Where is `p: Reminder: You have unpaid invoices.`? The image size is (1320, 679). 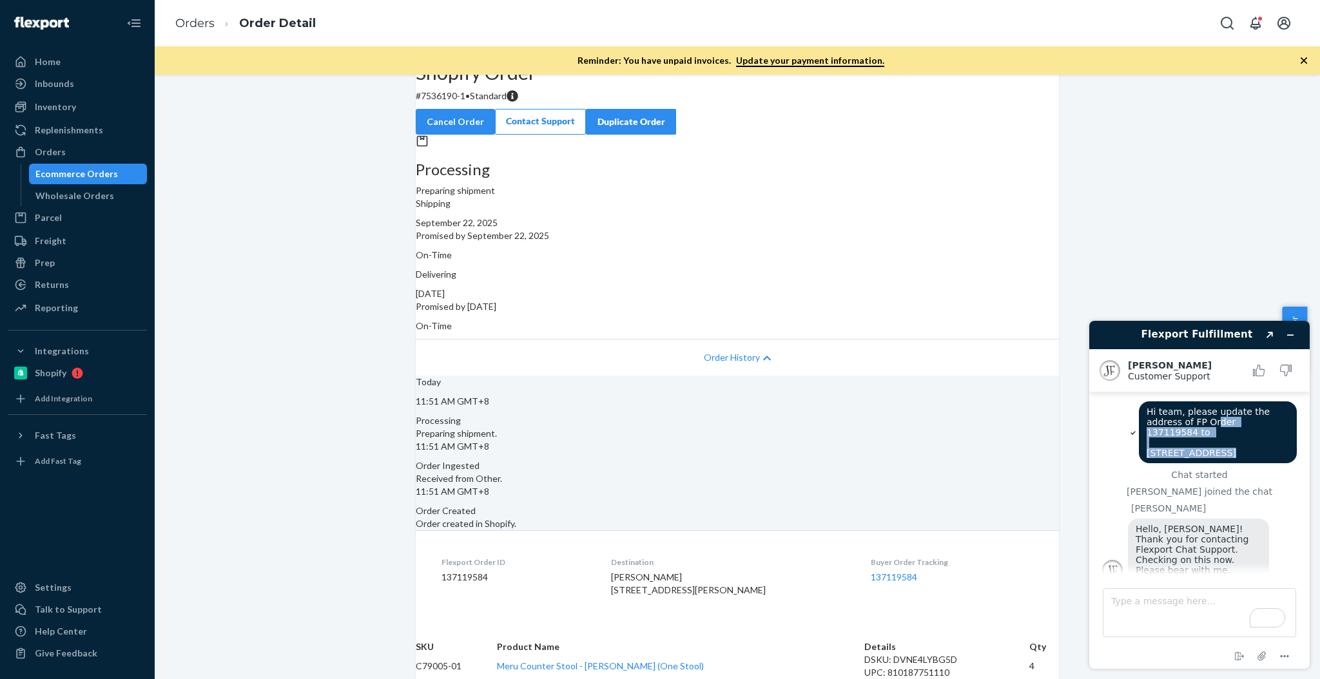
p: Reminder: You have unpaid invoices. is located at coordinates (731, 61).